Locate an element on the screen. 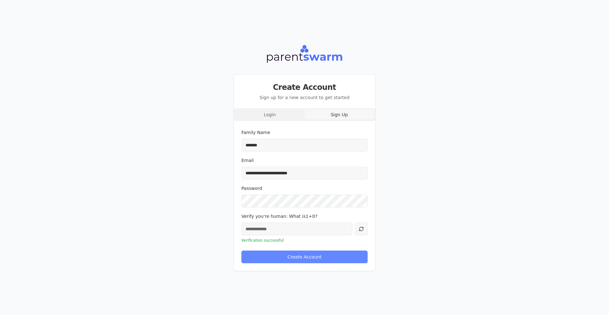 Image resolution: width=609 pixels, height=315 pixels. label: Email is located at coordinates (247, 160).